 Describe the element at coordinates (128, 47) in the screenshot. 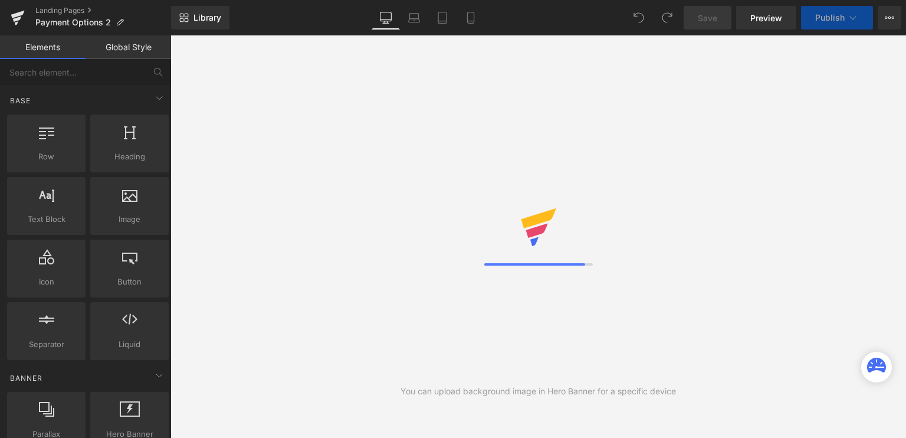

I see `a: Global Style` at that location.